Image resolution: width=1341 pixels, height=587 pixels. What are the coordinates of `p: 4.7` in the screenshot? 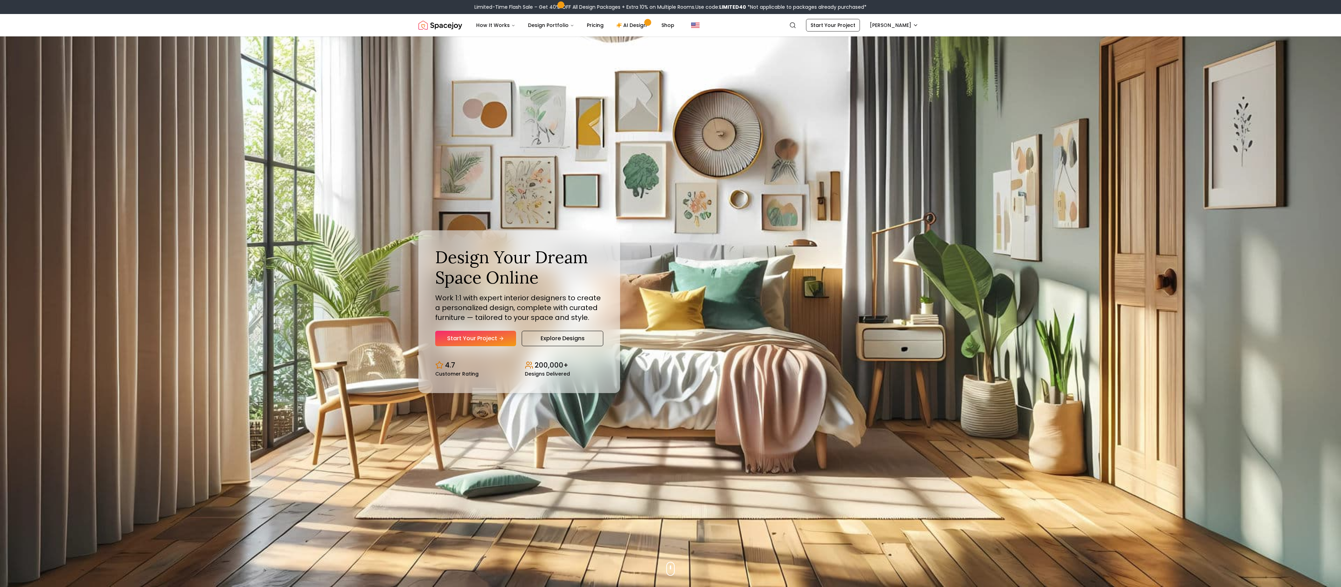 It's located at (450, 365).